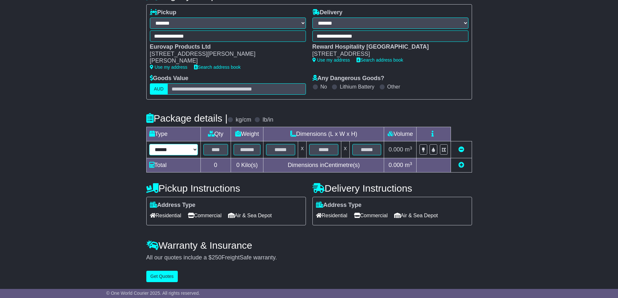 This screenshot has width=618, height=298. What do you see at coordinates (215, 134) in the screenshot?
I see `td: Qty` at bounding box center [215, 134].